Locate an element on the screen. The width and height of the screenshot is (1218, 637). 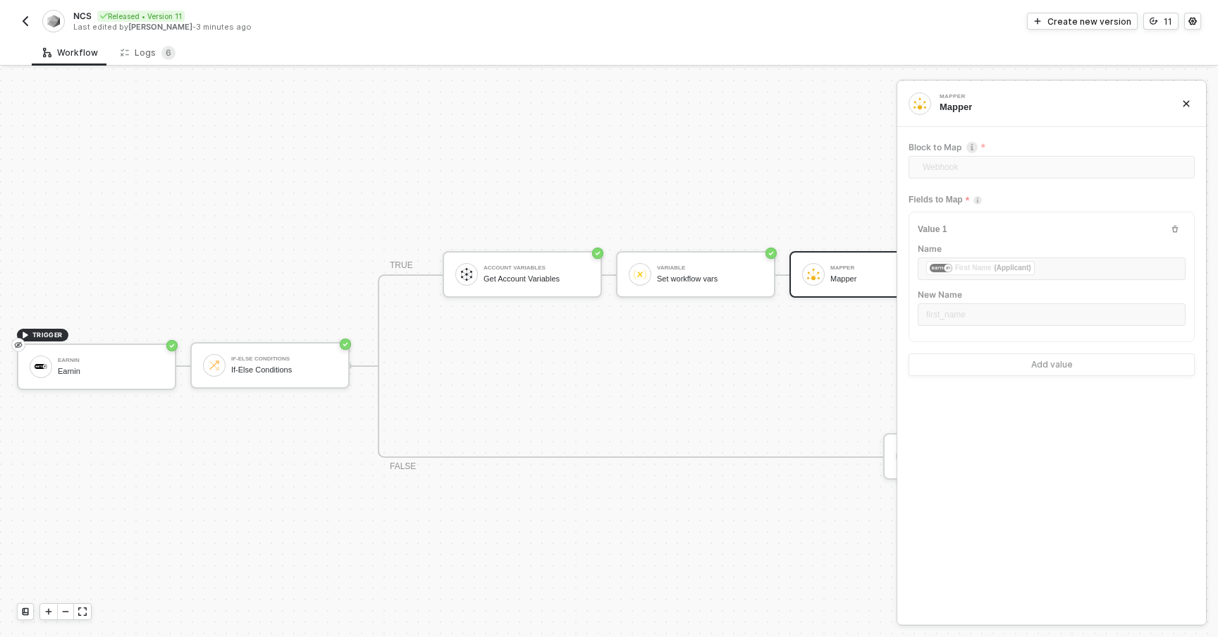
img: back is located at coordinates (25, 21).